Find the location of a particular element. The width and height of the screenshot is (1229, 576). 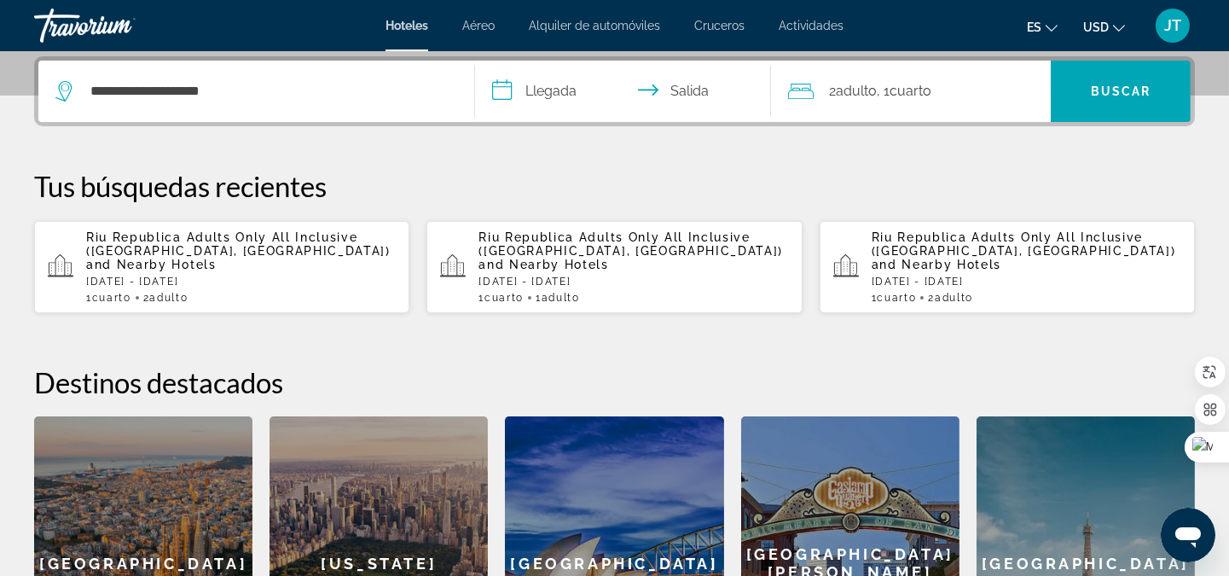

button: Change language is located at coordinates (1042, 26).